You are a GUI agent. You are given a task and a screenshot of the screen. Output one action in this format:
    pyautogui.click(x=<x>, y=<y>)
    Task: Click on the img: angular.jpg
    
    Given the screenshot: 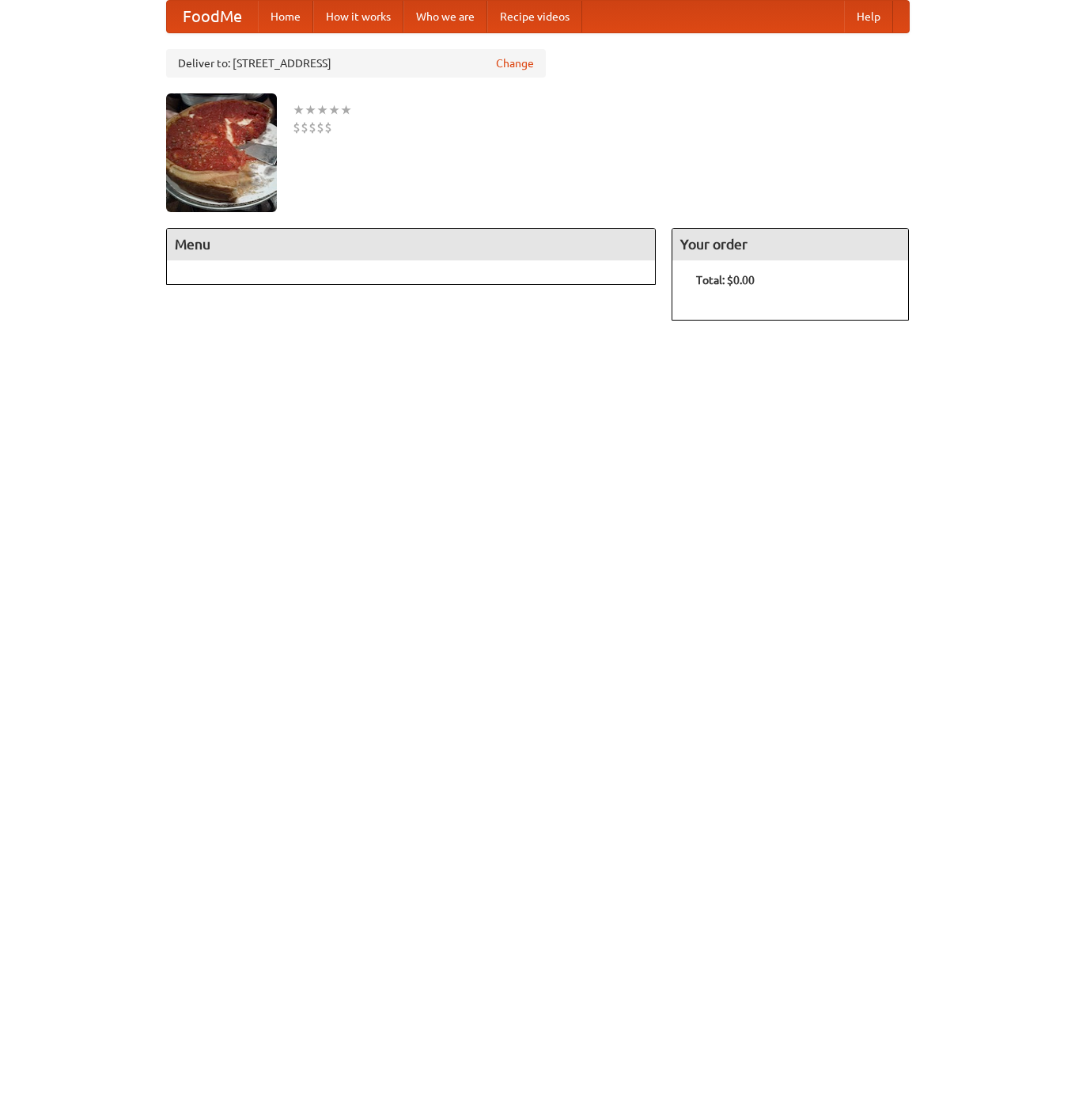 What is the action you would take?
    pyautogui.click(x=221, y=152)
    